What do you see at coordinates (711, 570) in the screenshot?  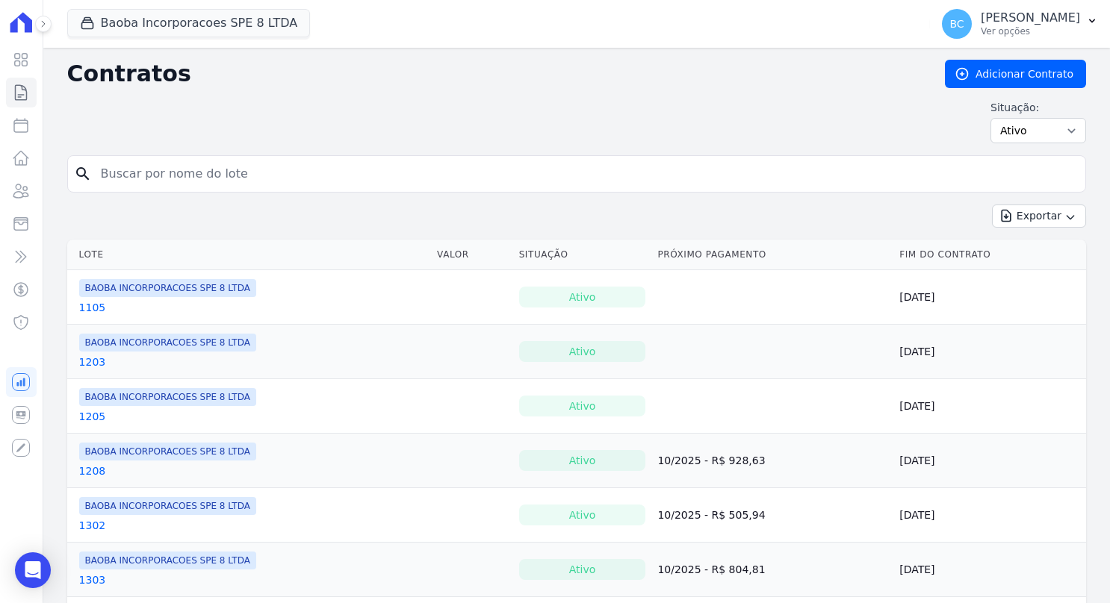 I see `a: 10/2025 - R$ 804,81` at bounding box center [711, 570].